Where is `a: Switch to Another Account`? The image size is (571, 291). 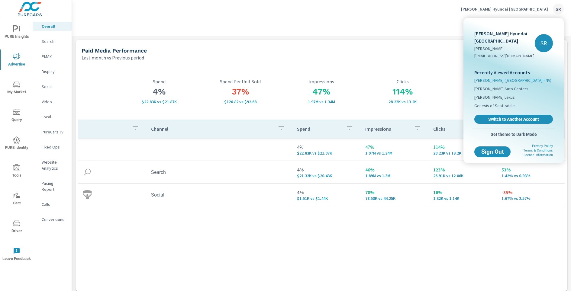
a: Switch to Another Account is located at coordinates (514, 119).